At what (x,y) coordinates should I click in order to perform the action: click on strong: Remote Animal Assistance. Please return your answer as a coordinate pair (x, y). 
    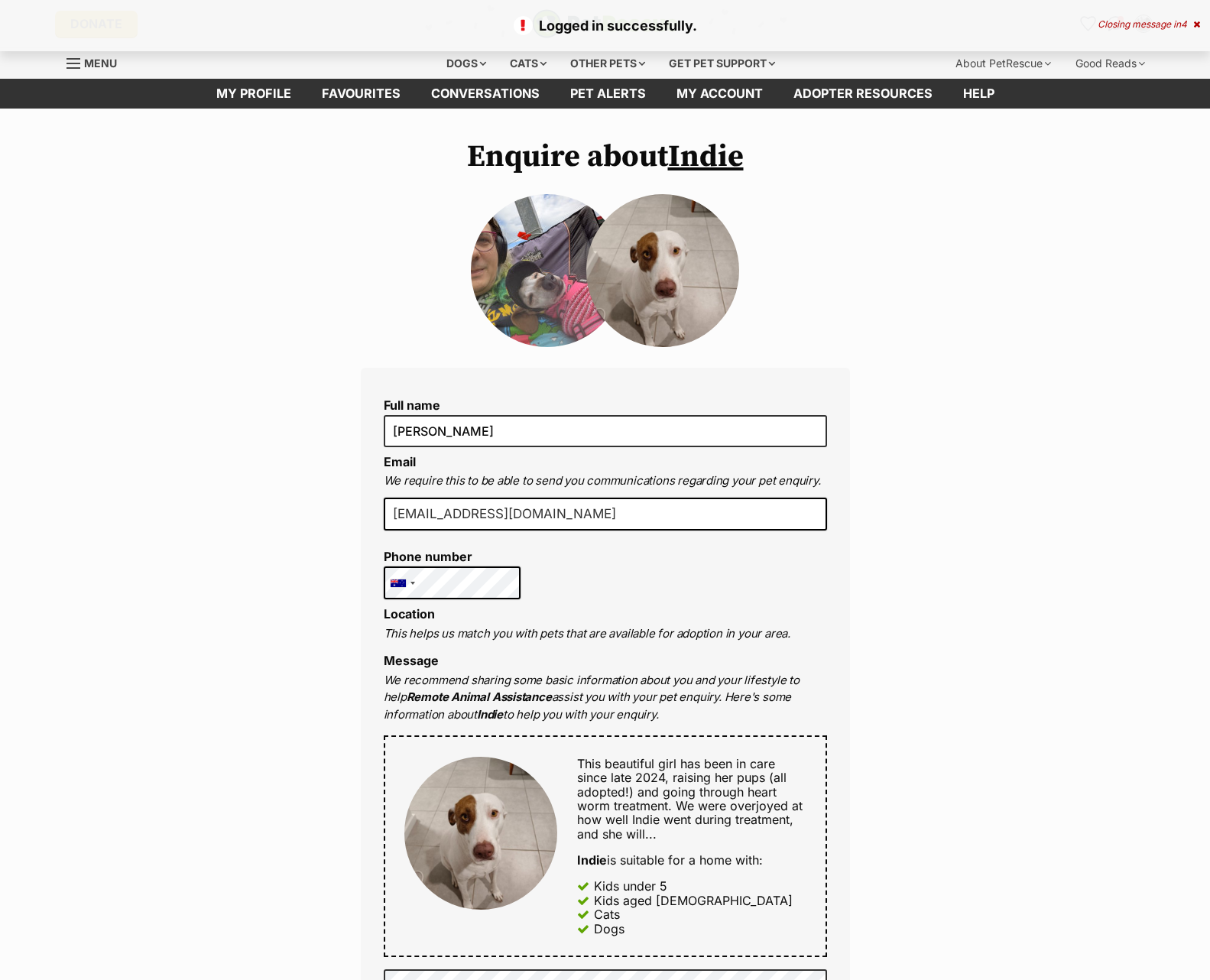
    Looking at the image, I should click on (480, 696).